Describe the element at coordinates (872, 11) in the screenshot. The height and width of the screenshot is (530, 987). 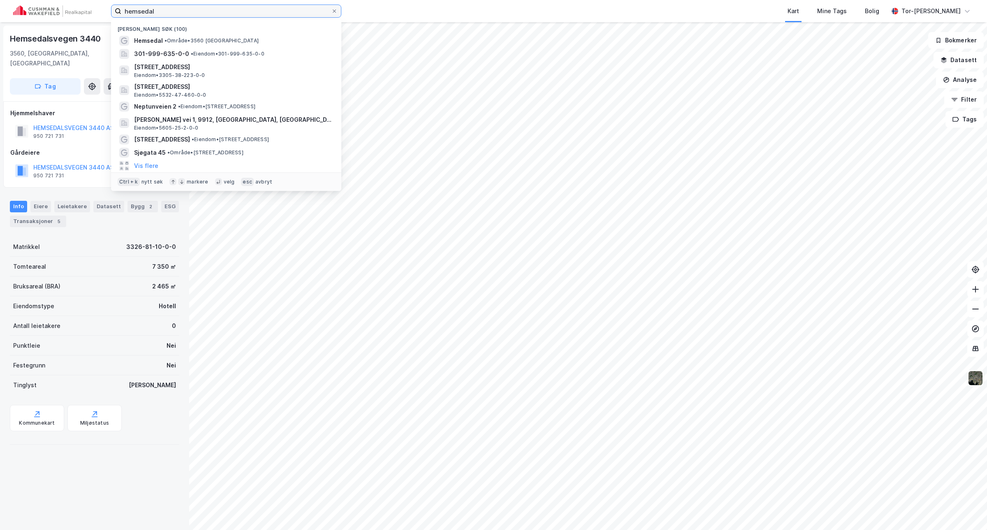
I see `div: Bolig` at that location.